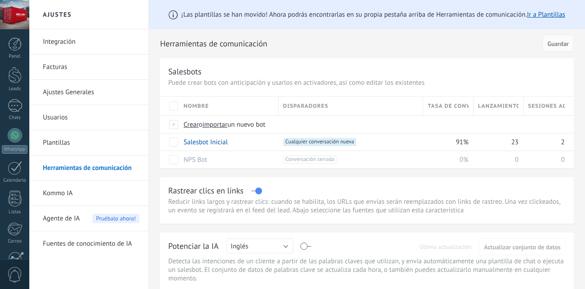  I want to click on a: Salesbot Inicial, so click(206, 142).